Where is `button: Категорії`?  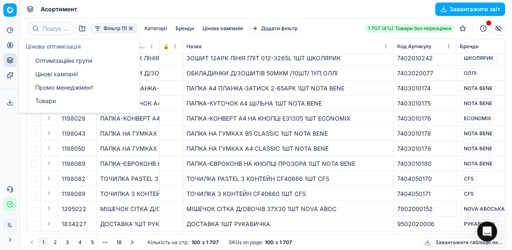
button: Категорії is located at coordinates (156, 28).